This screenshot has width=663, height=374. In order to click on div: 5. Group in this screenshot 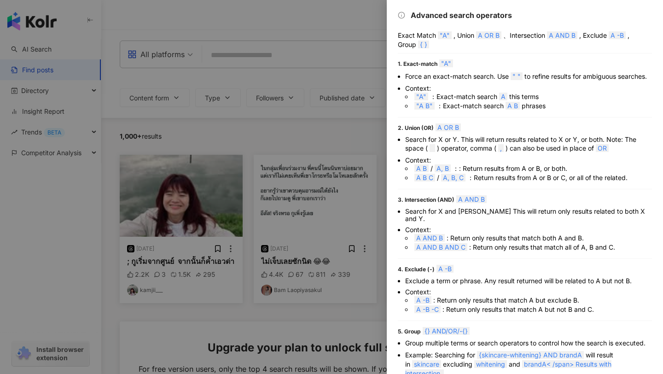, I will do `click(525, 331)`.